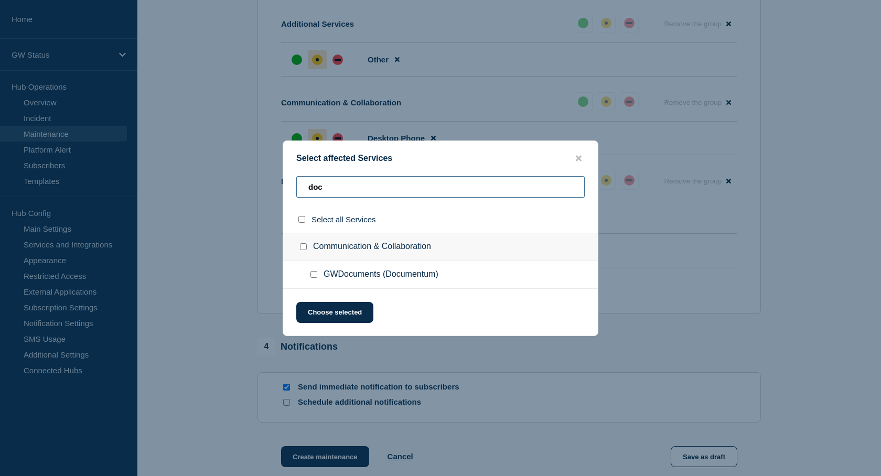 The height and width of the screenshot is (476, 881). What do you see at coordinates (344, 219) in the screenshot?
I see `span: Select all Services` at bounding box center [344, 219].